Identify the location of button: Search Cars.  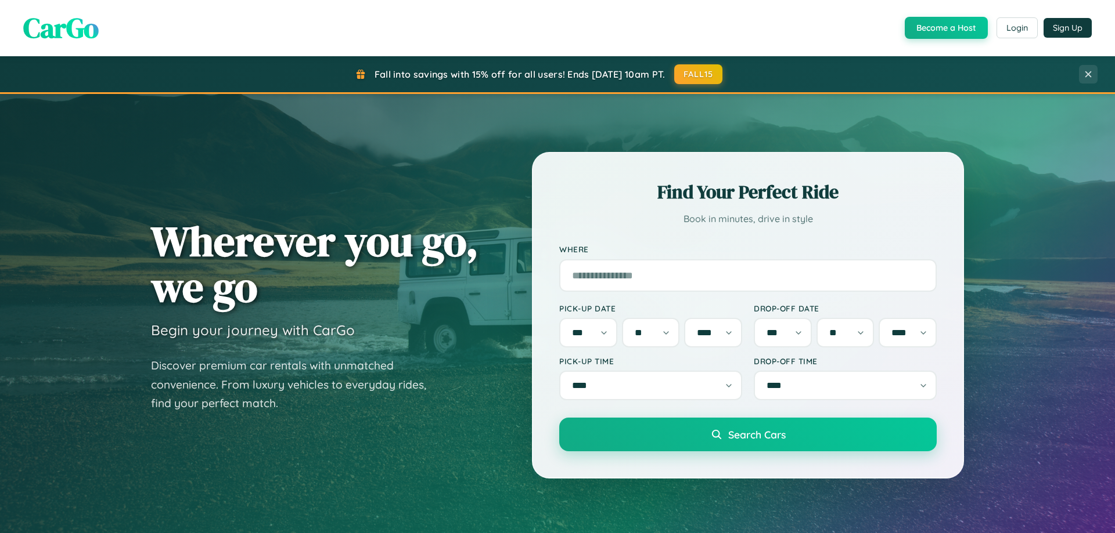
(748, 435).